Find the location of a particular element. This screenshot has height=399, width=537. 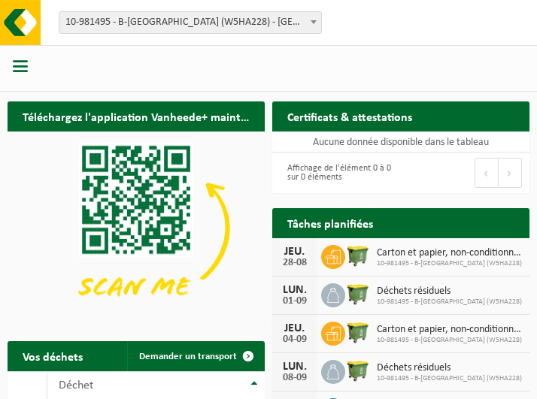

span: Déchet is located at coordinates (76, 386).